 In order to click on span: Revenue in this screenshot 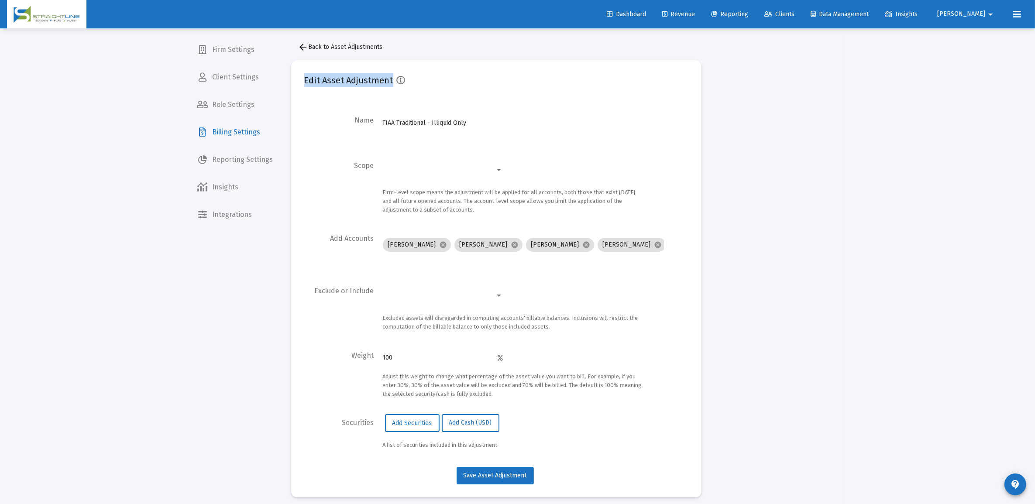, I will do `click(679, 14)`.